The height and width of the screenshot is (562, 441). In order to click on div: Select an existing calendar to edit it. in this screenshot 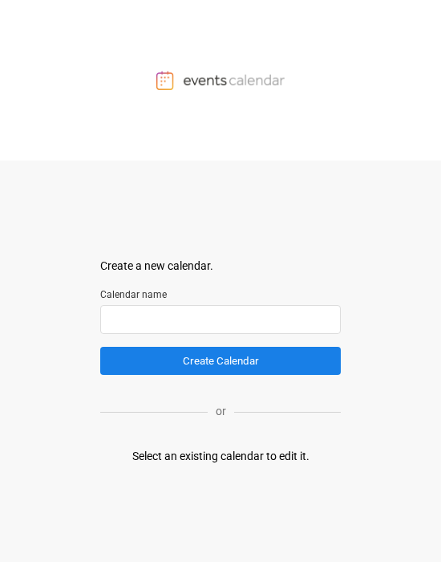, I will do `click(221, 456)`.